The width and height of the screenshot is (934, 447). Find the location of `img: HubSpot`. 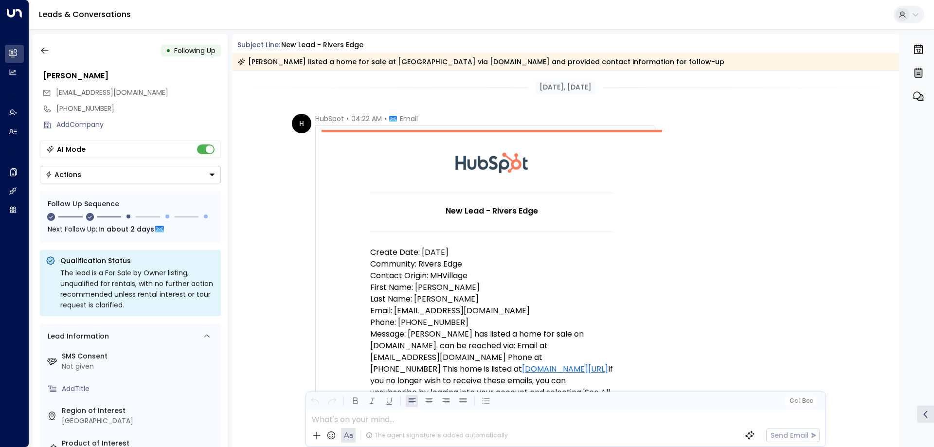

img: HubSpot is located at coordinates (492, 163).